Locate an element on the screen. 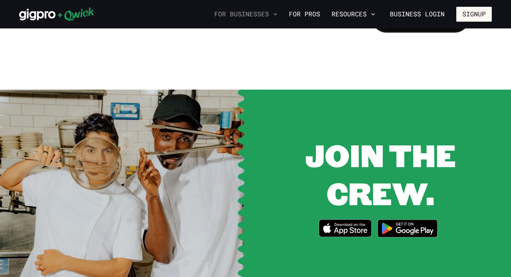 Image resolution: width=511 pixels, height=277 pixels. button: Resources is located at coordinates (354, 14).